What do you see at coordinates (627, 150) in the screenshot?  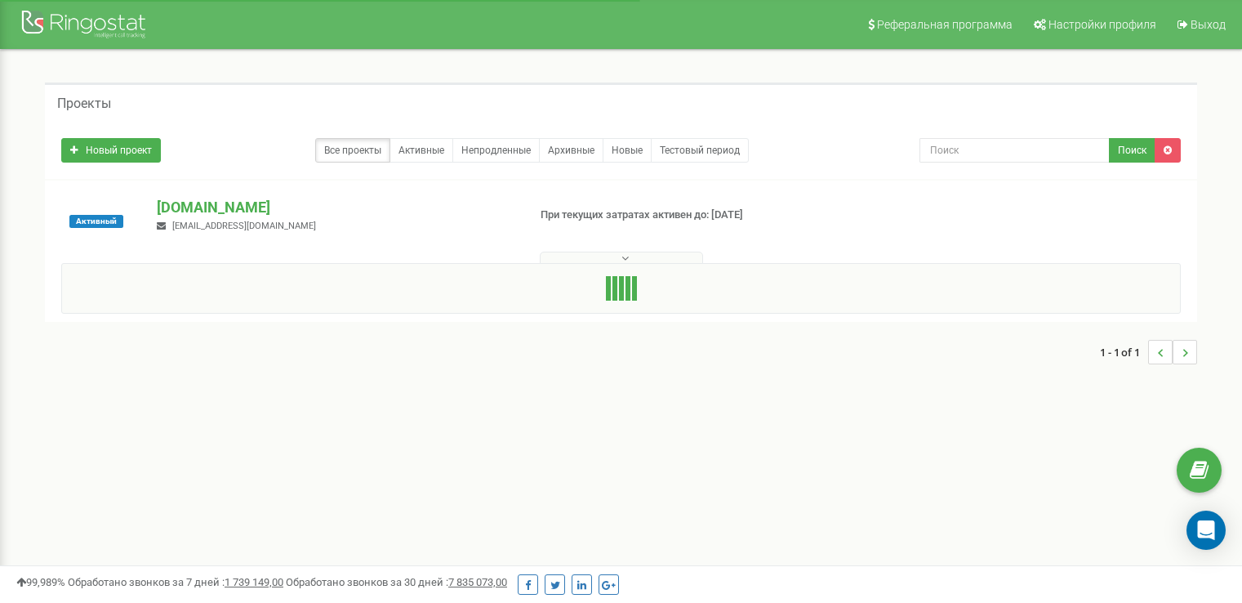 I see `a: Новые` at bounding box center [627, 150].